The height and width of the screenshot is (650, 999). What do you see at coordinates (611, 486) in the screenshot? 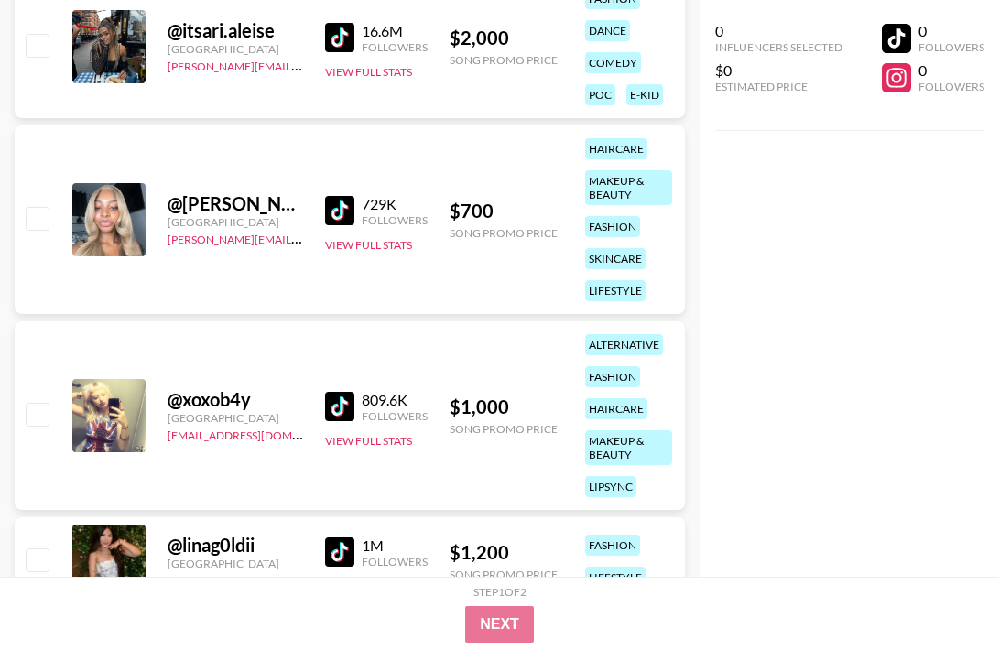
I see `div: lipsync` at bounding box center [611, 486].